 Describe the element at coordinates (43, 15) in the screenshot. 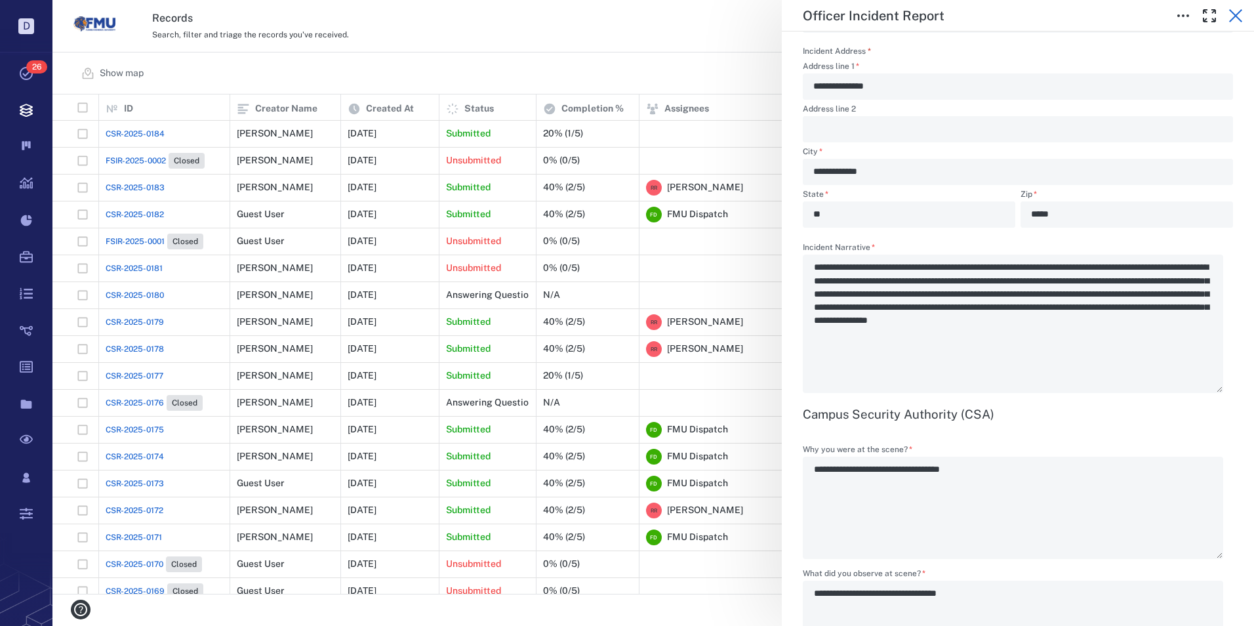

I see `span: Help` at that location.